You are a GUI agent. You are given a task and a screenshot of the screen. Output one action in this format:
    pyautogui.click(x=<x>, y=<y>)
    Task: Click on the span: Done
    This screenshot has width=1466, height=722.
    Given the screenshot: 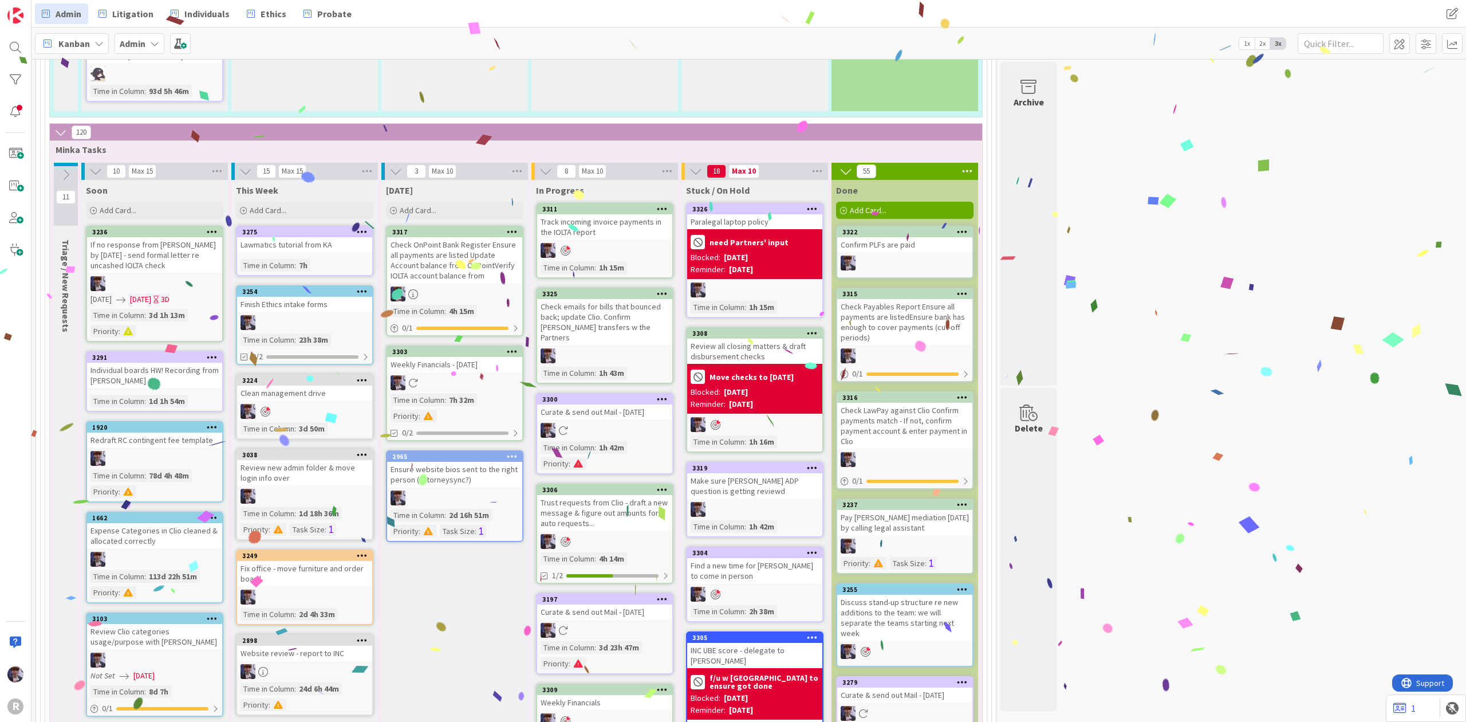 What is the action you would take?
    pyautogui.click(x=847, y=190)
    